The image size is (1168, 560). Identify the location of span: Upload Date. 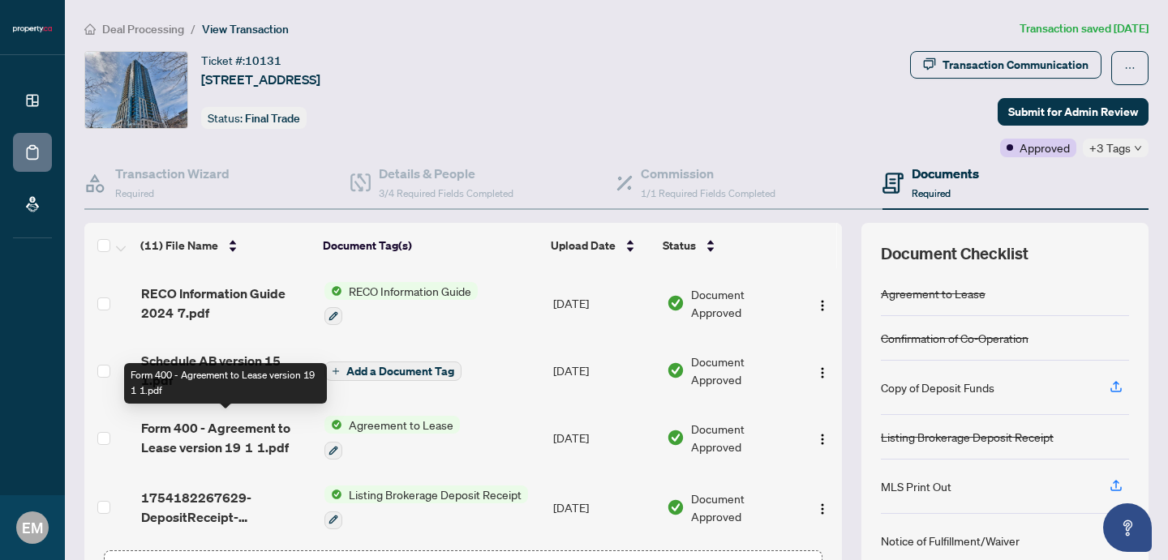
(583, 246).